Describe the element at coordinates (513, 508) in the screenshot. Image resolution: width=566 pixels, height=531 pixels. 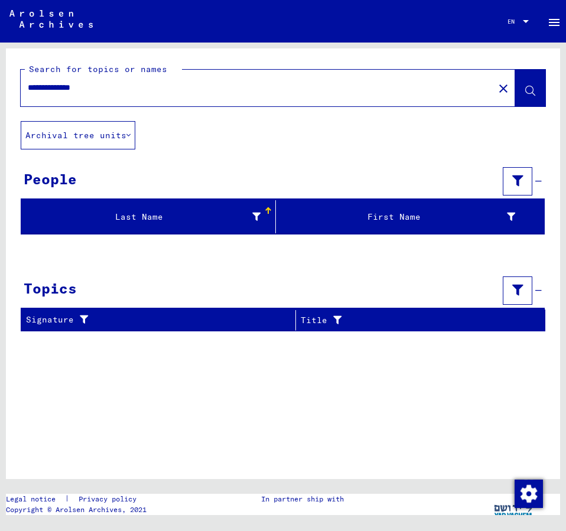
I see `img: yv_logo.png` at that location.